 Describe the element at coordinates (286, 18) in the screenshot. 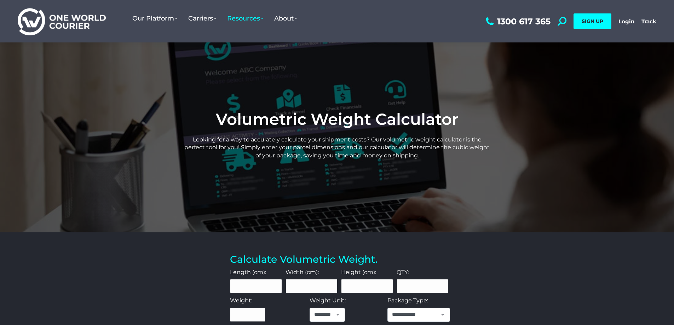

I see `span: About` at that location.